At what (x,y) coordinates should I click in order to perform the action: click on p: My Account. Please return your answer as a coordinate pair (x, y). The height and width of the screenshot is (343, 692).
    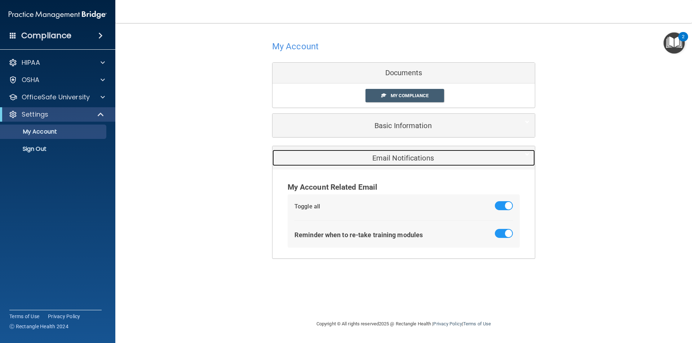
    Looking at the image, I should click on (54, 132).